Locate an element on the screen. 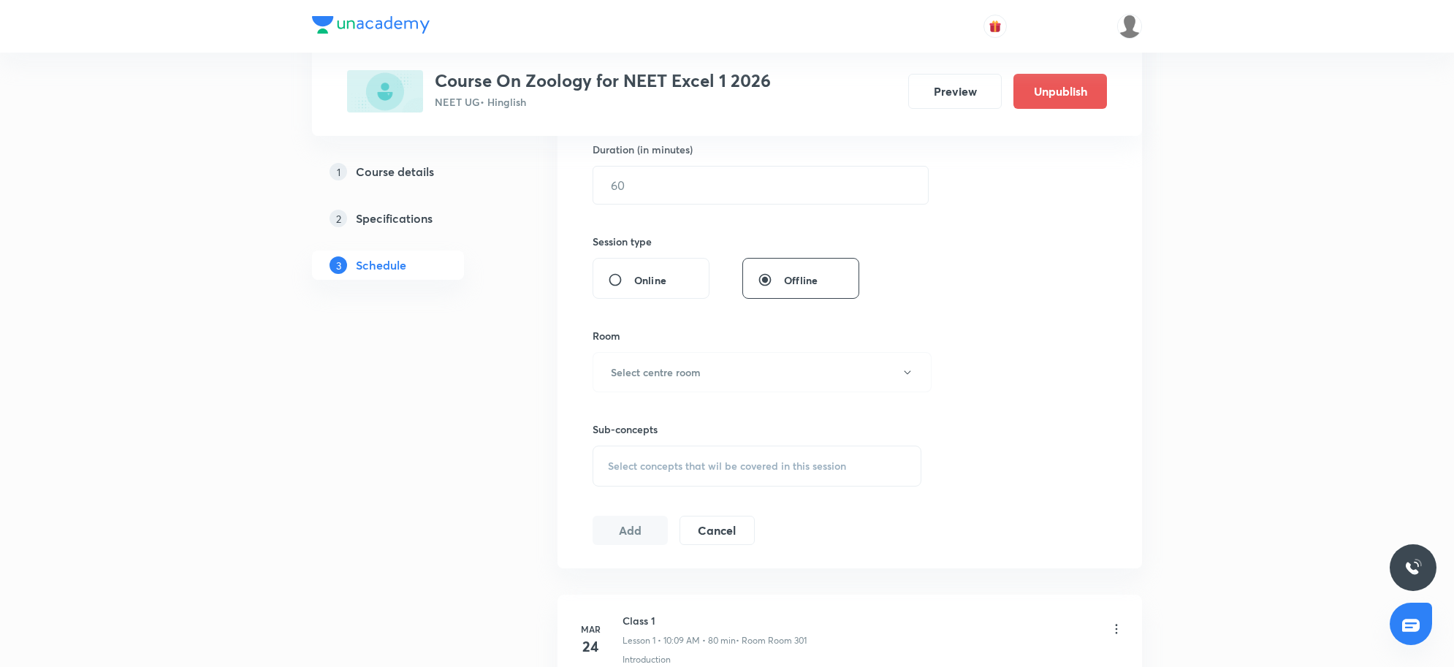 This screenshot has width=1454, height=667. button: Add is located at coordinates (630, 530).